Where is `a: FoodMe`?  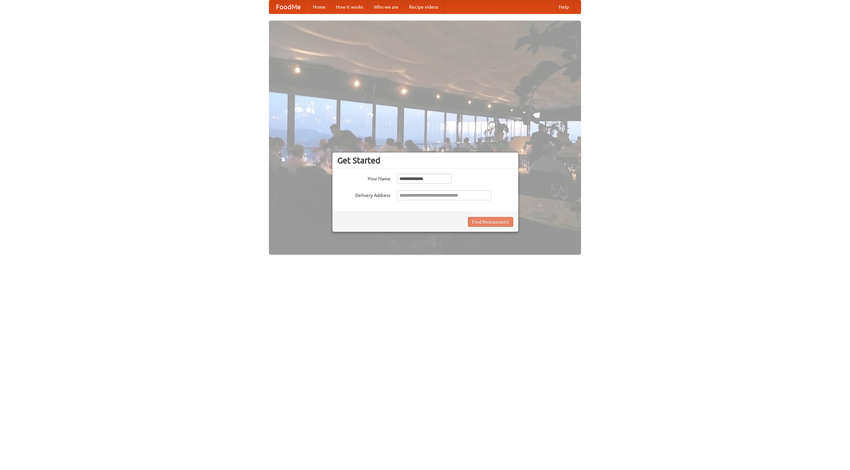
a: FoodMe is located at coordinates (288, 7).